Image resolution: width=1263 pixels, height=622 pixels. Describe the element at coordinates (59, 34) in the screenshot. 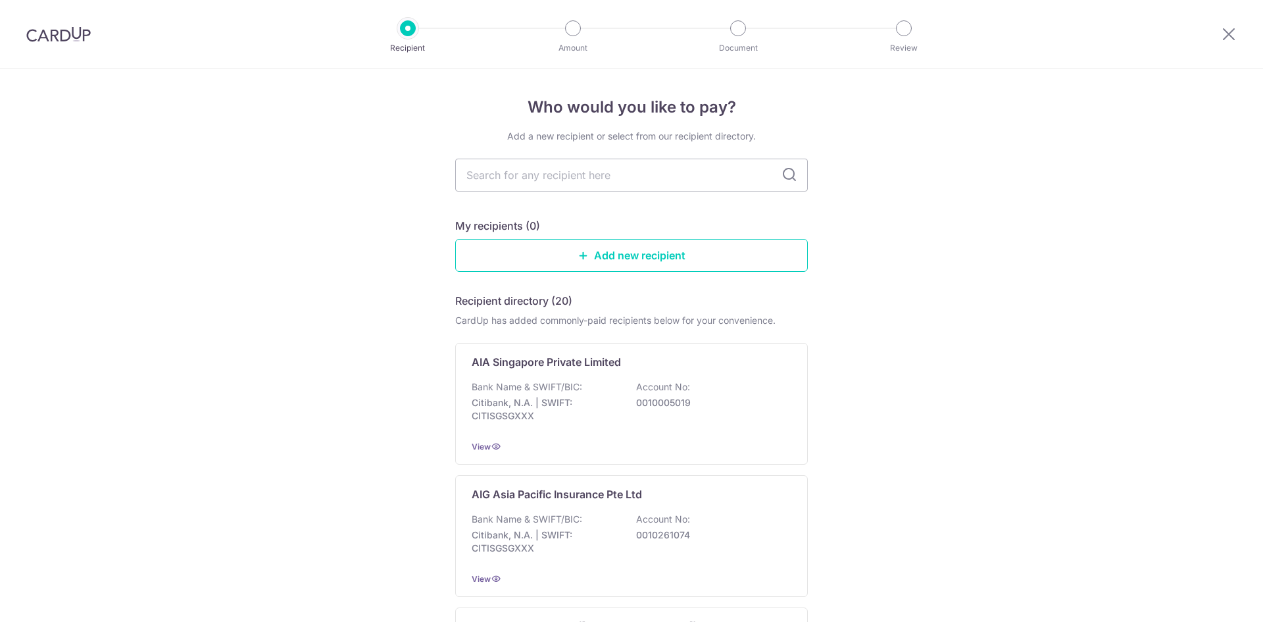

I see `img: CardUp` at that location.